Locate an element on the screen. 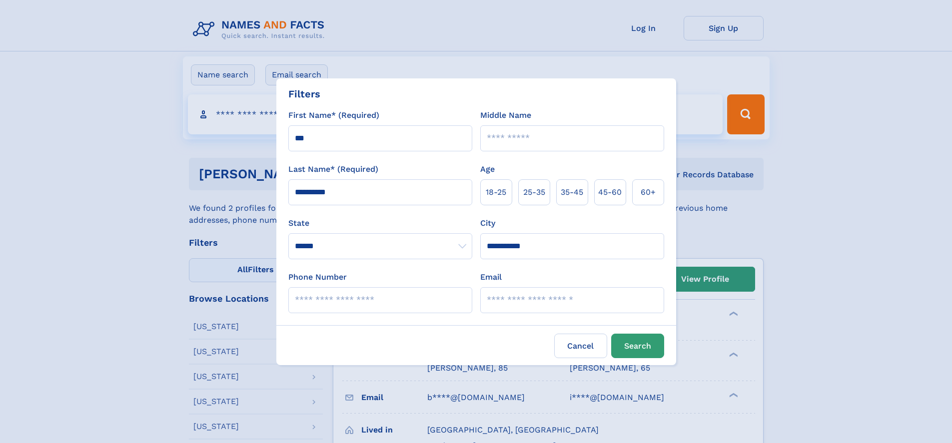 The width and height of the screenshot is (952, 443). label: Age is located at coordinates (487, 169).